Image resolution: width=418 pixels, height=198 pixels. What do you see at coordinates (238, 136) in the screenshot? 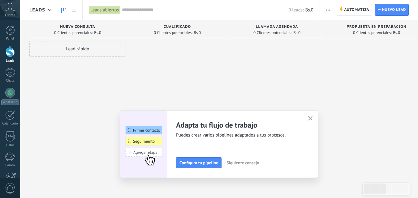
I see `span: Puedes crear varios pipelines adaptados a tus procesos.` at bounding box center [238, 136].